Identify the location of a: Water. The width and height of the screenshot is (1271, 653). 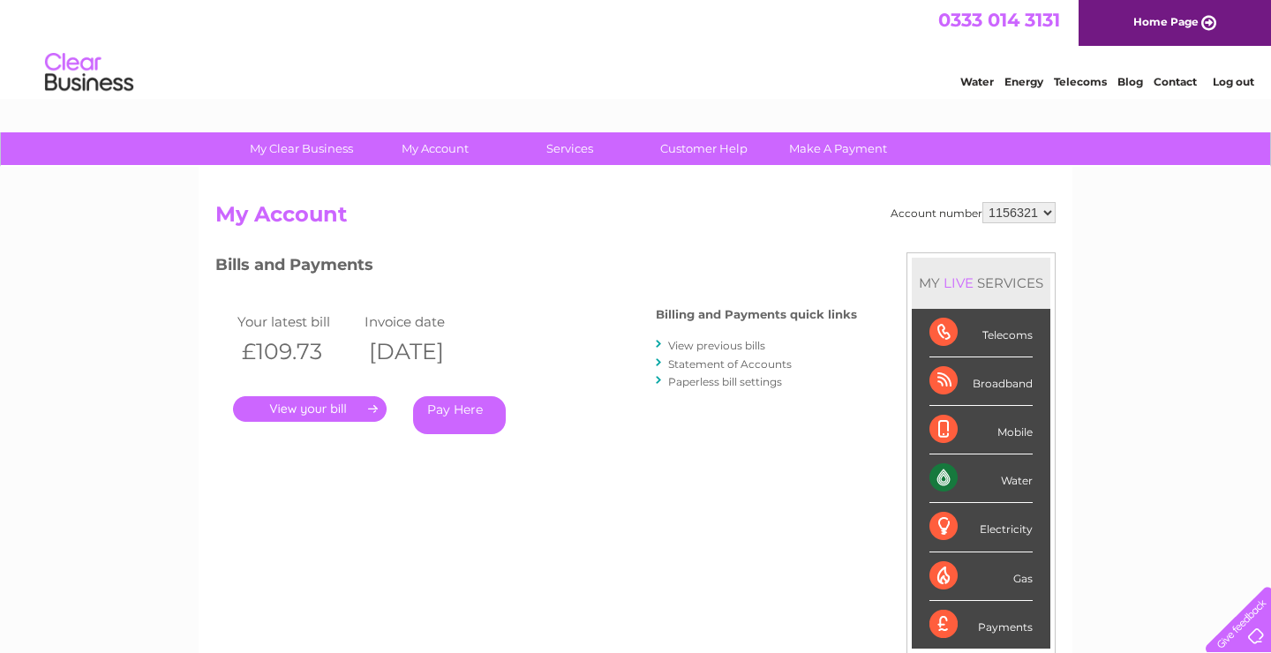
(977, 81).